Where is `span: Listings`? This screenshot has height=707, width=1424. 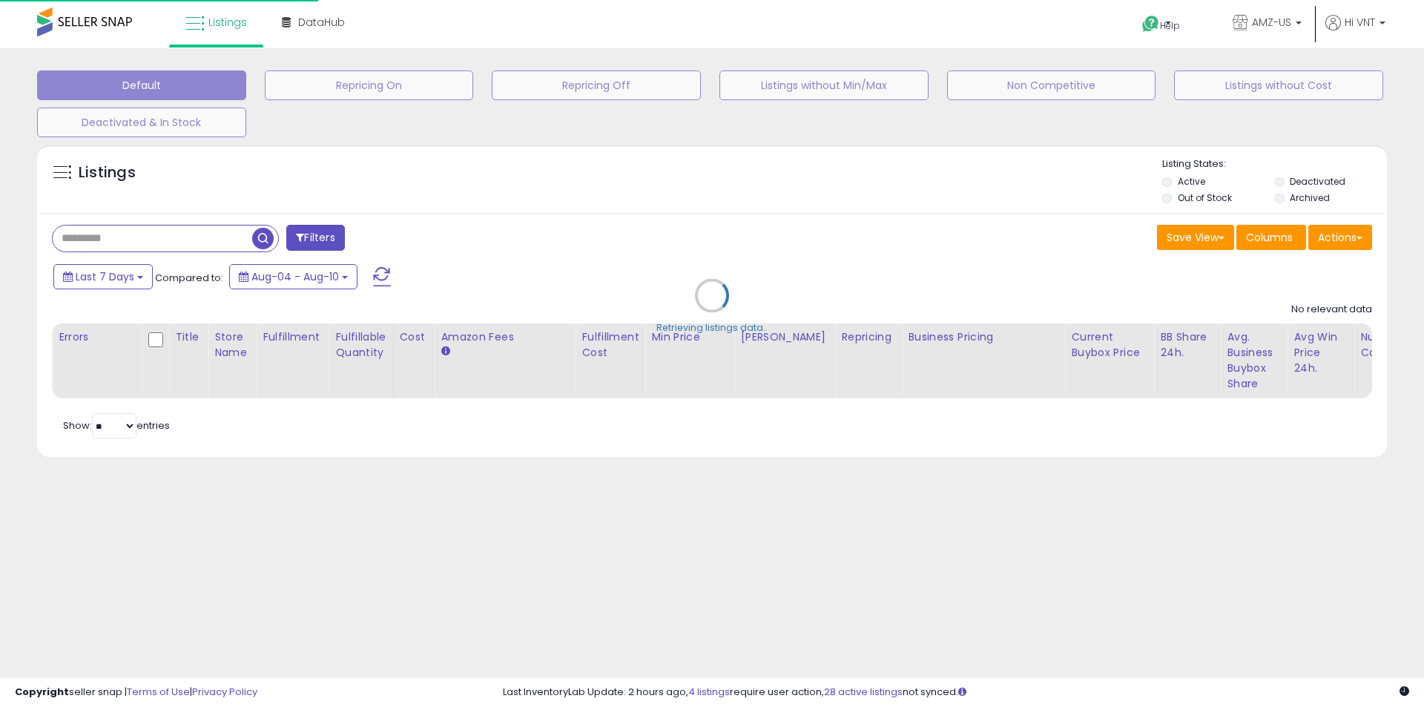 span: Listings is located at coordinates (228, 22).